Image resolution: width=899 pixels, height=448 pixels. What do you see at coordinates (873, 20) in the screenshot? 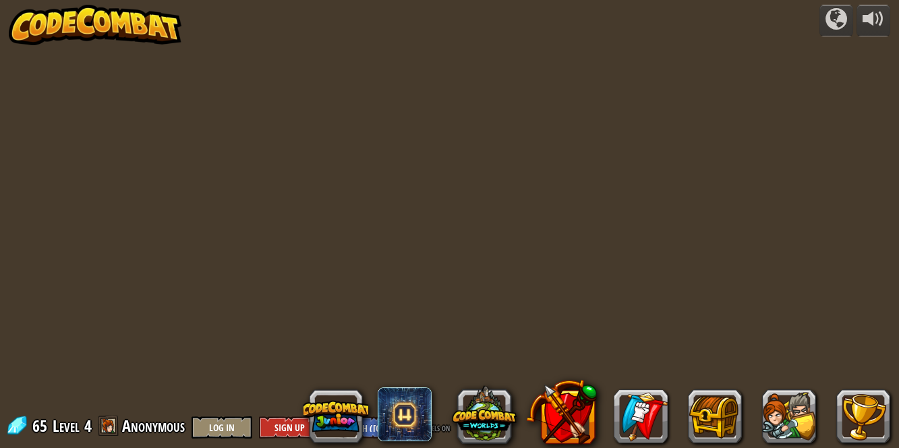
I see `button: Adjust volume` at bounding box center [873, 20].